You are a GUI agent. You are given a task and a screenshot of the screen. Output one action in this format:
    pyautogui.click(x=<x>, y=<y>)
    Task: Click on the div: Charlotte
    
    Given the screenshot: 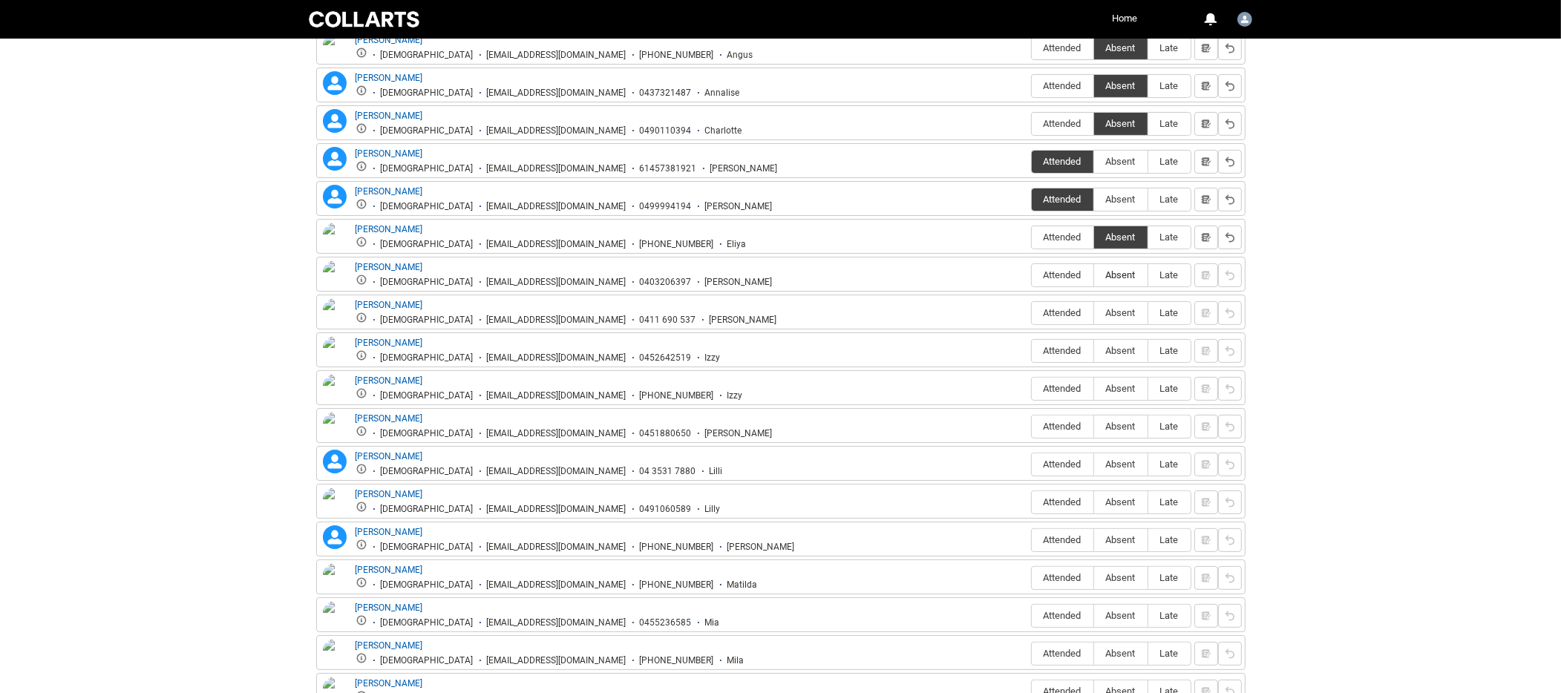 What is the action you would take?
    pyautogui.click(x=724, y=131)
    